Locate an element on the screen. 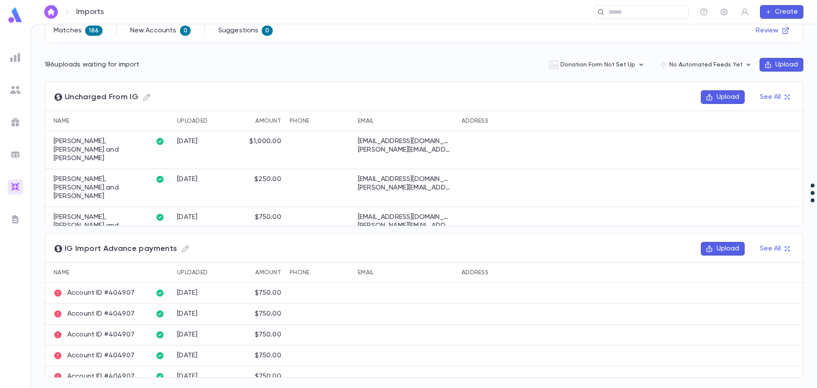  img: logo is located at coordinates (15, 15).